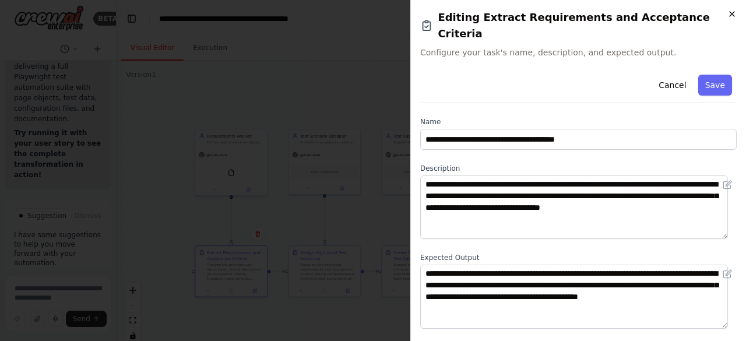 The width and height of the screenshot is (746, 341). What do you see at coordinates (578, 52) in the screenshot?
I see `span: Configure your task's name, description, and expected output.` at bounding box center [578, 52].